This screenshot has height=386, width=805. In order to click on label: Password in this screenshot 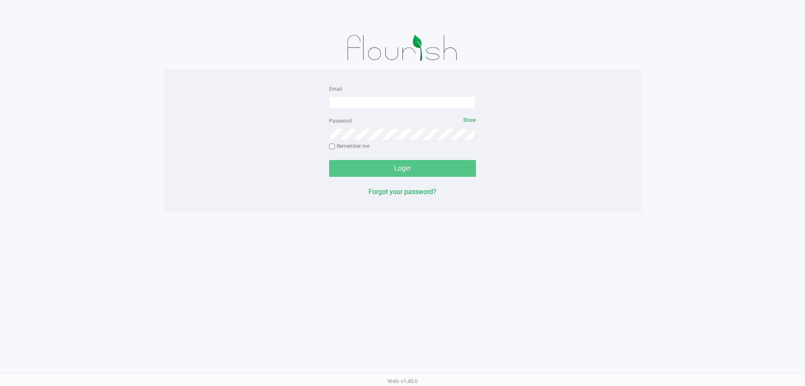, I will do `click(341, 121)`.